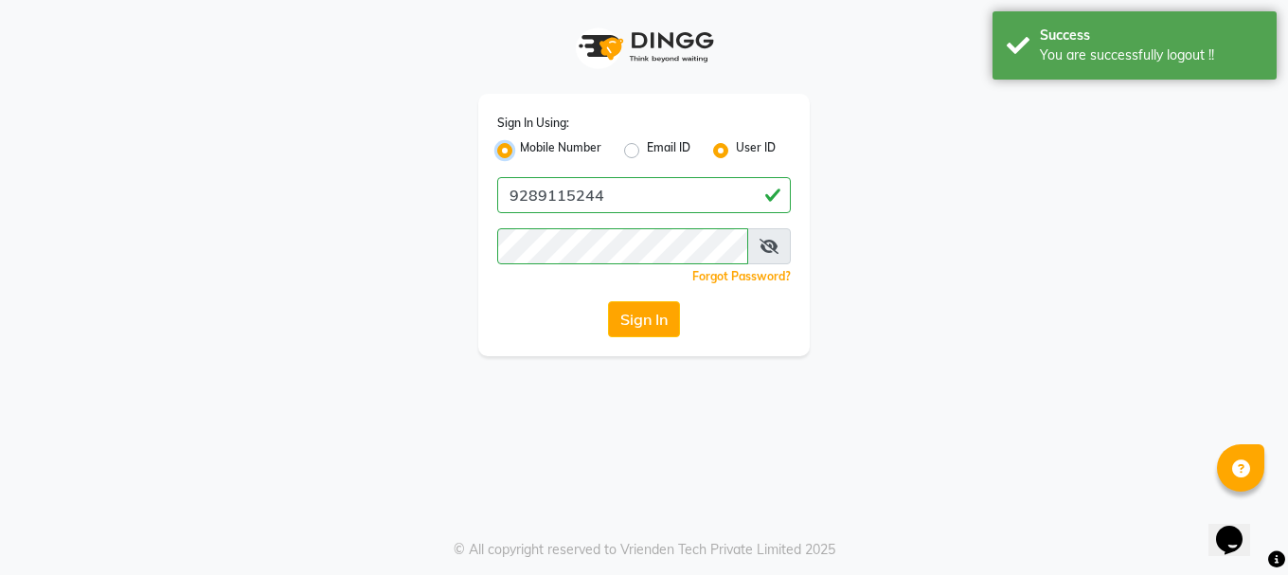 Image resolution: width=1288 pixels, height=575 pixels. Describe the element at coordinates (561, 151) in the screenshot. I see `label: Mobile Number` at that location.